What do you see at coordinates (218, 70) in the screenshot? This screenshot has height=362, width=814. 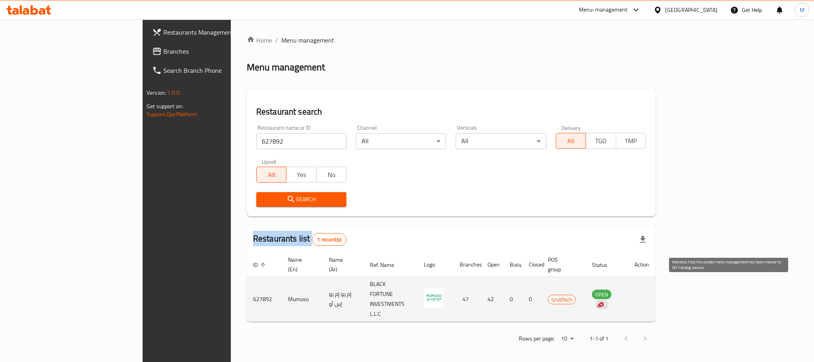 I see `span: Search Branch Phone` at bounding box center [218, 70].